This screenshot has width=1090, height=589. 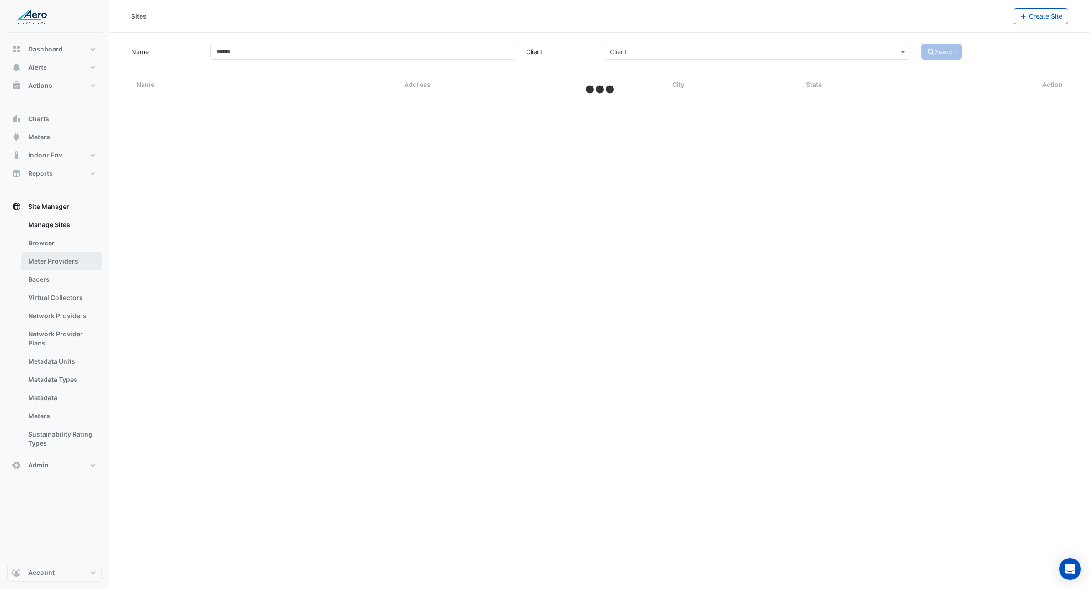 I want to click on span: Indoor Env, so click(x=45, y=155).